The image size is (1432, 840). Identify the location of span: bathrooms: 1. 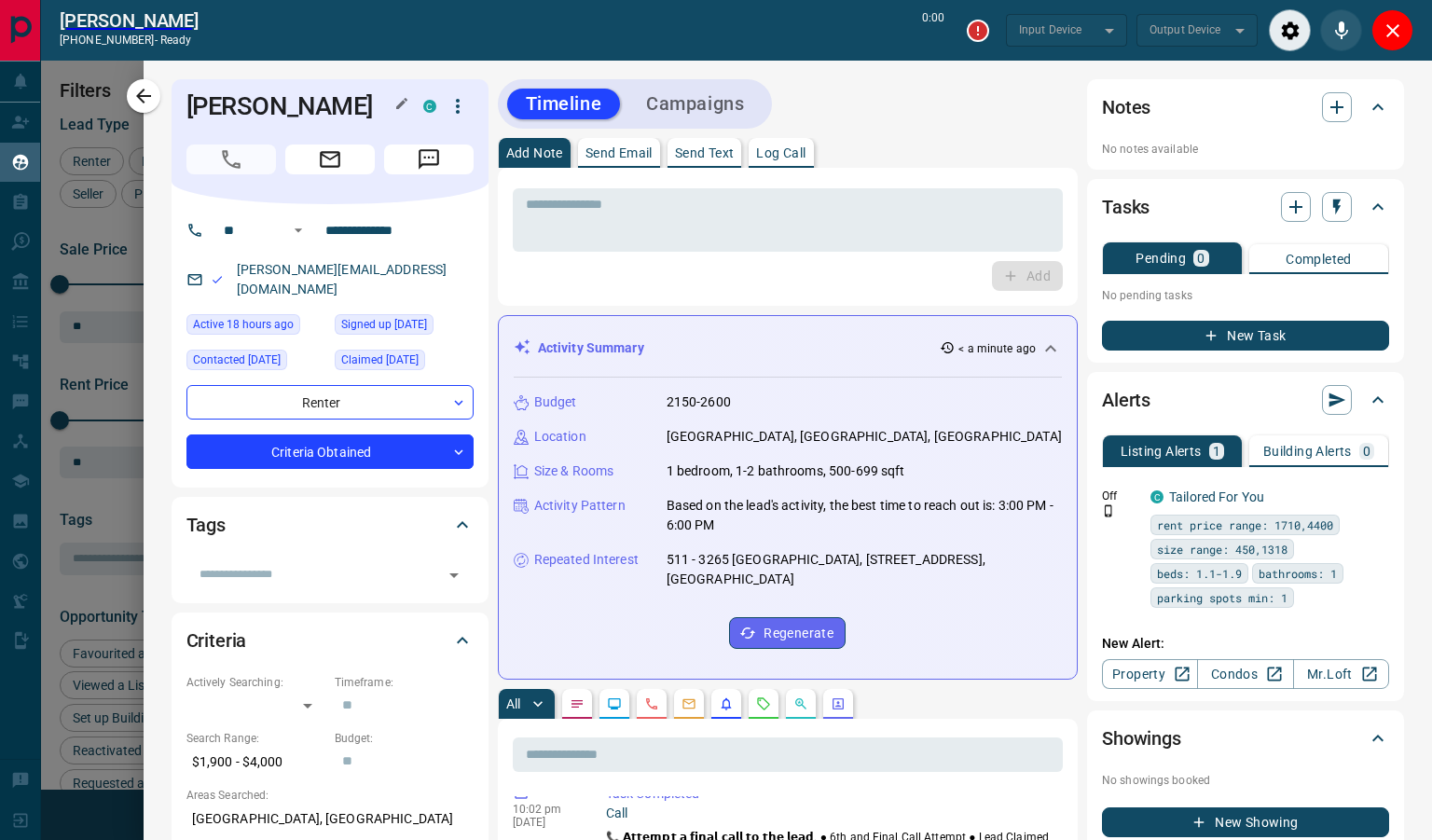
(1298, 573).